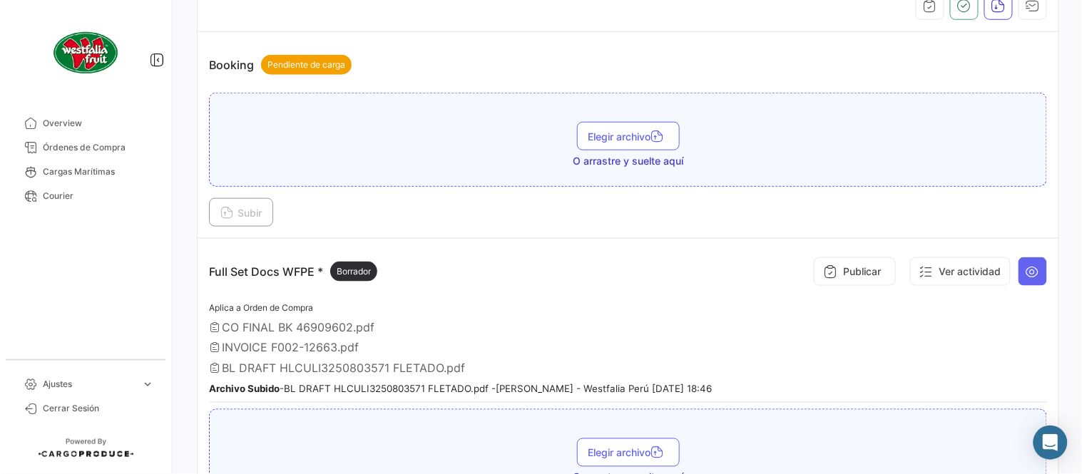 The width and height of the screenshot is (1082, 474). I want to click on button: Publicar, so click(855, 272).